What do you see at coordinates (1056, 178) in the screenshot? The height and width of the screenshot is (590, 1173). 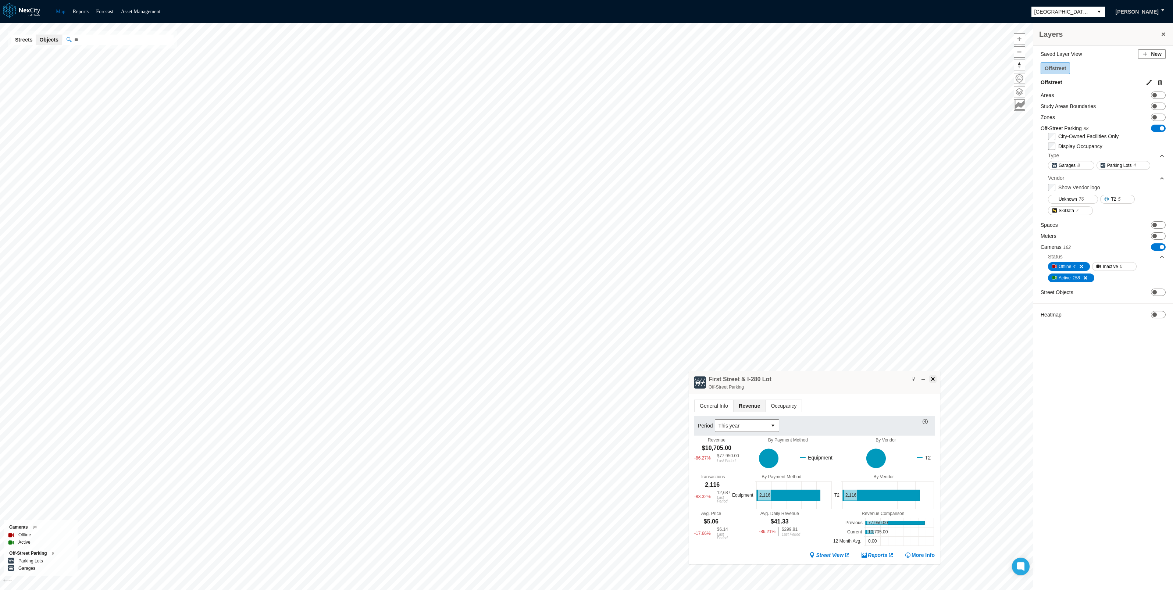 I see `div: Vendor` at bounding box center [1056, 178].